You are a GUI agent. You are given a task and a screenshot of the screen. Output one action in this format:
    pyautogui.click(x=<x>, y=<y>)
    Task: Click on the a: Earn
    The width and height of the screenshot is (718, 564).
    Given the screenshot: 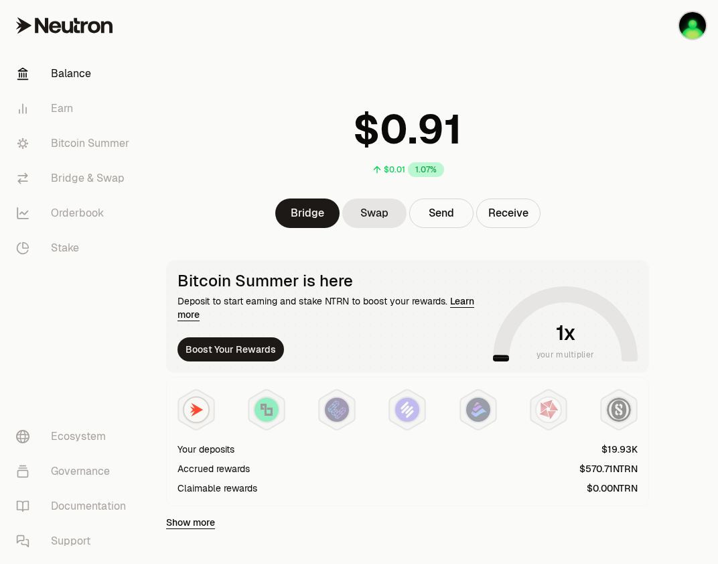 What is the action you would take?
    pyautogui.click(x=75, y=109)
    